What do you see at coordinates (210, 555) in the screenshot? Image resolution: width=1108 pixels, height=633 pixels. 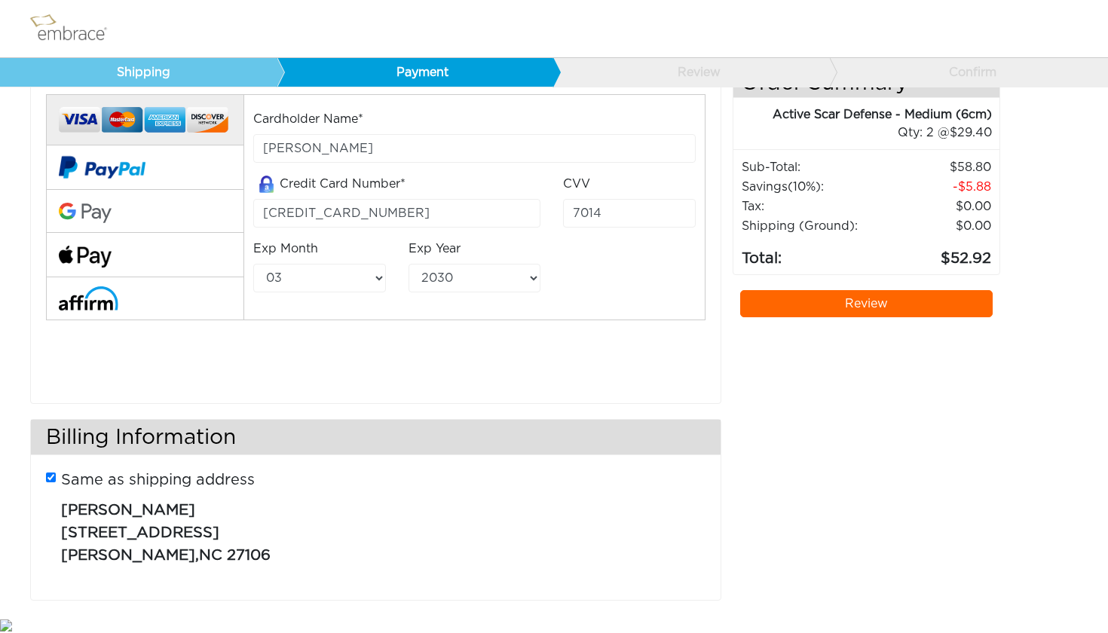 I see `span: NC` at bounding box center [210, 555].